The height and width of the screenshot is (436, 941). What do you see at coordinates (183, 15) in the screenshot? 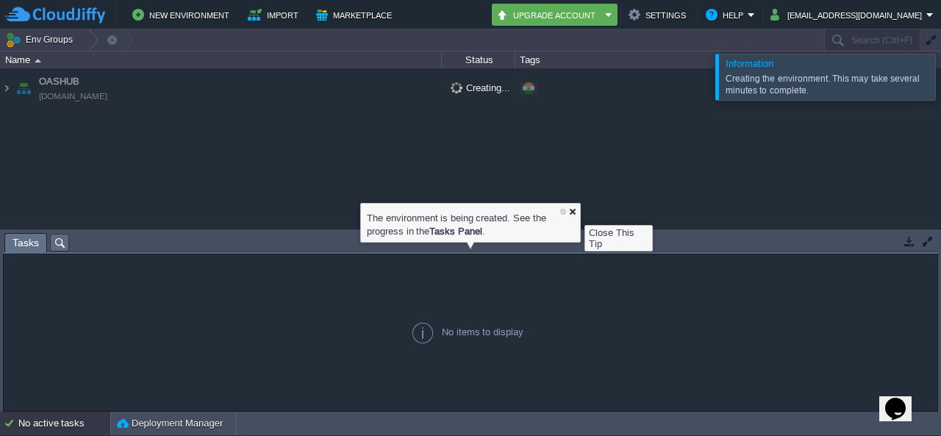
I see `button: New Environment` at bounding box center [183, 15].